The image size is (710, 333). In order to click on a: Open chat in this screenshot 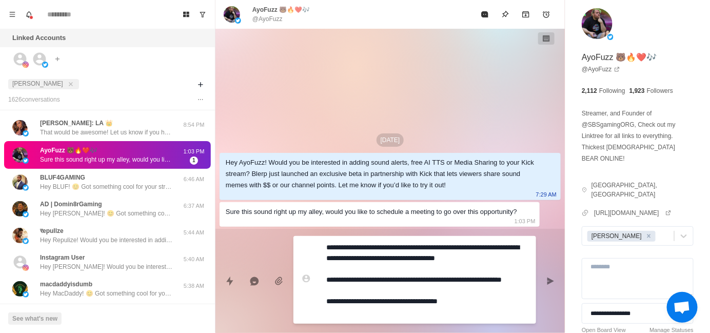, I will do `click(682, 307)`.